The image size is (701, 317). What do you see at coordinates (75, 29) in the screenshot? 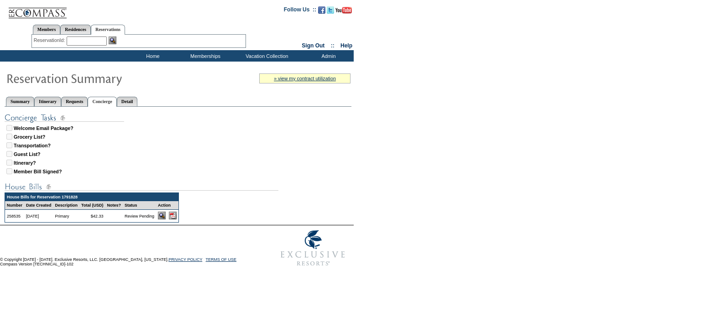
I see `a: Residences` at bounding box center [75, 29].